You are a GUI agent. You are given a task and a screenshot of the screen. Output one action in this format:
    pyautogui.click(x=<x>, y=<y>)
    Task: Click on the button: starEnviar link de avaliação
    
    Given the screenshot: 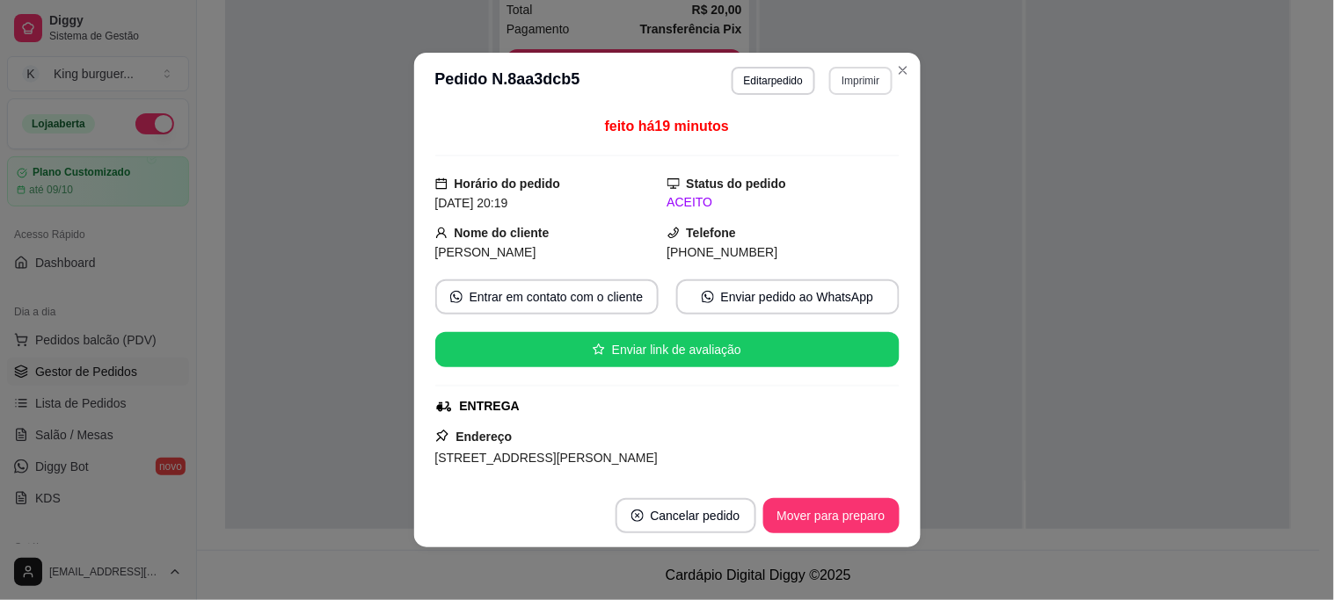 What is the action you would take?
    pyautogui.click(x=667, y=350)
    